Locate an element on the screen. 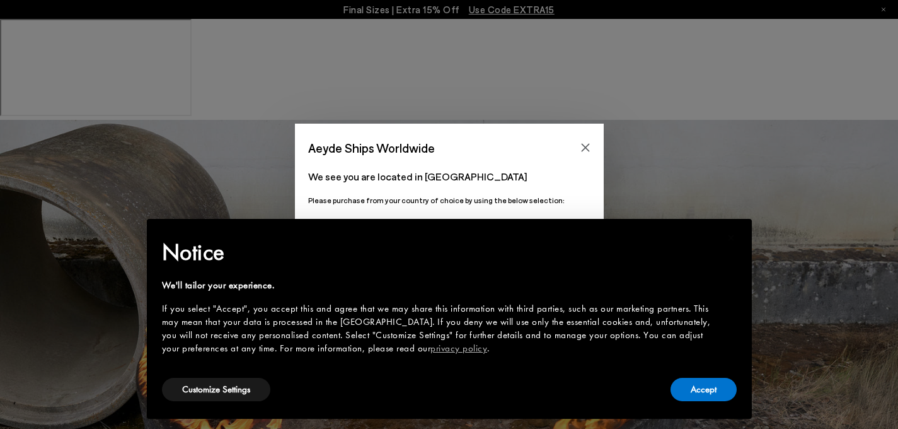 The width and height of the screenshot is (898, 429). button: Close this notice is located at coordinates (732, 238).